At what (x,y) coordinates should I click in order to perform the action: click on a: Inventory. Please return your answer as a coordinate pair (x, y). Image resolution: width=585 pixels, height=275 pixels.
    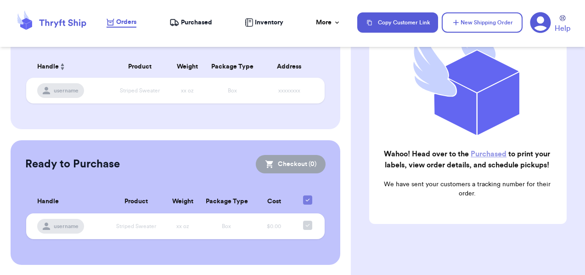
    Looking at the image, I should click on (264, 23).